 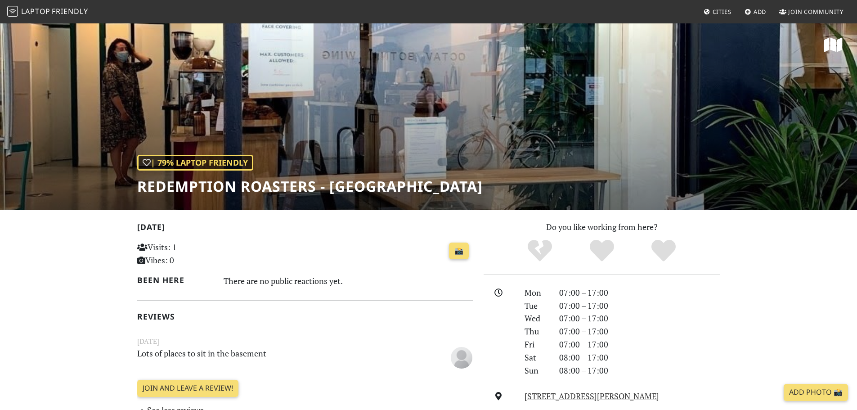 What do you see at coordinates (70, 11) in the screenshot?
I see `span: Friendly` at bounding box center [70, 11].